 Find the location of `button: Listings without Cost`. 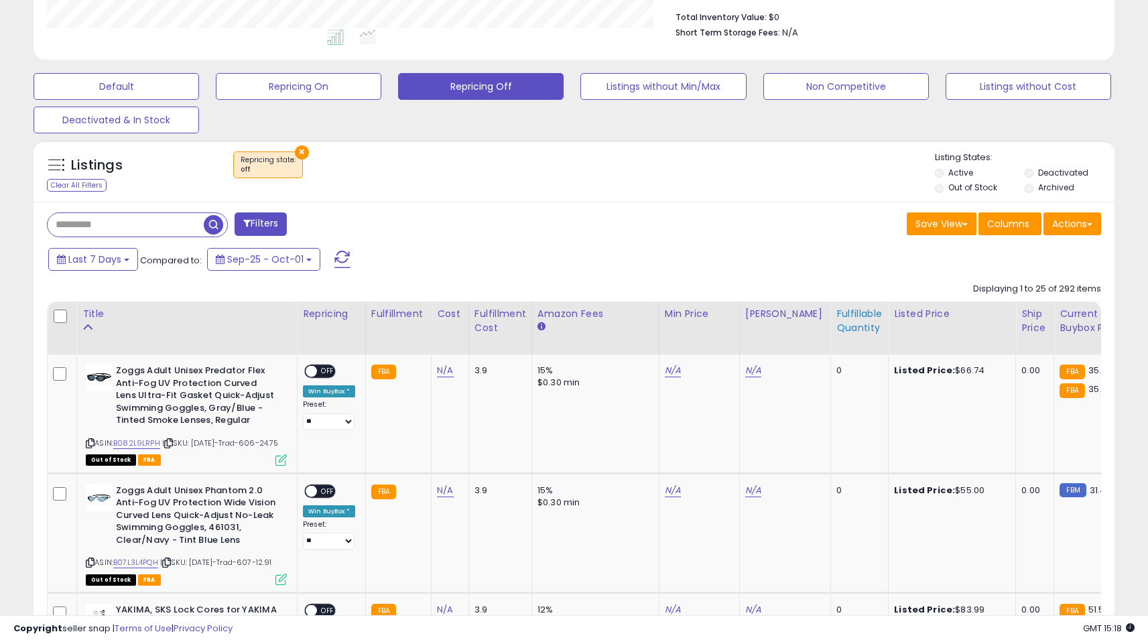

button: Listings without Cost is located at coordinates (1028, 86).